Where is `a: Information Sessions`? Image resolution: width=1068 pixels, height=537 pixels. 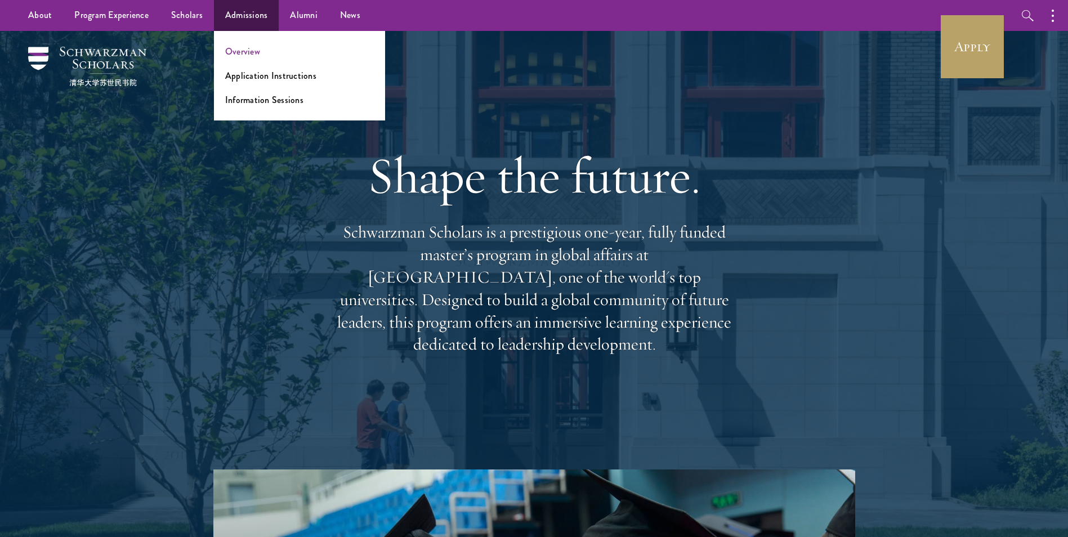
a: Information Sessions is located at coordinates (264, 100).